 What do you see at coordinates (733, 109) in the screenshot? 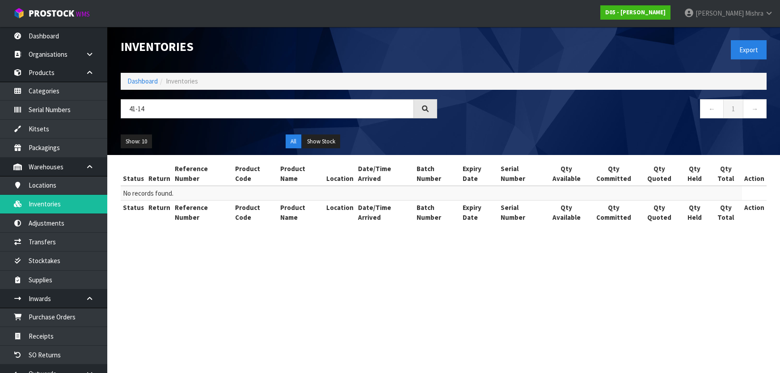
I see `a: 1` at bounding box center [733, 109].